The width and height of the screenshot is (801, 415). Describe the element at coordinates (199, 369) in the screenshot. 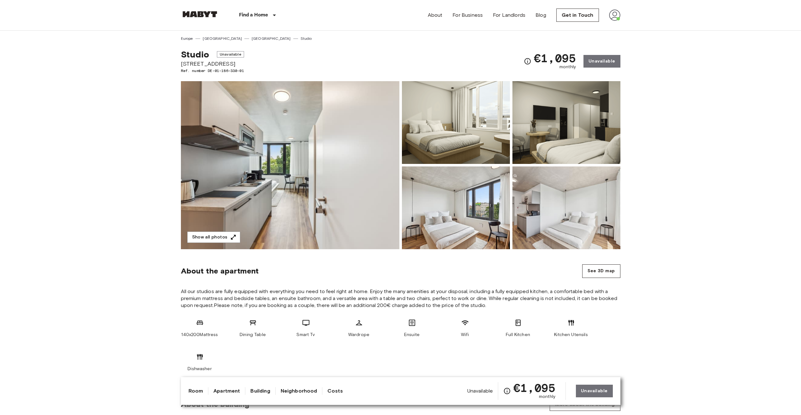

I see `span: Dishwasher` at that location.